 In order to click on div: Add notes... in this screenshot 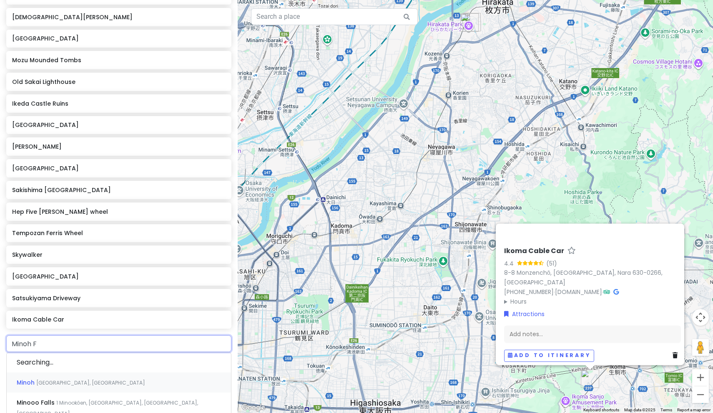, I will do `click(593, 334)`.